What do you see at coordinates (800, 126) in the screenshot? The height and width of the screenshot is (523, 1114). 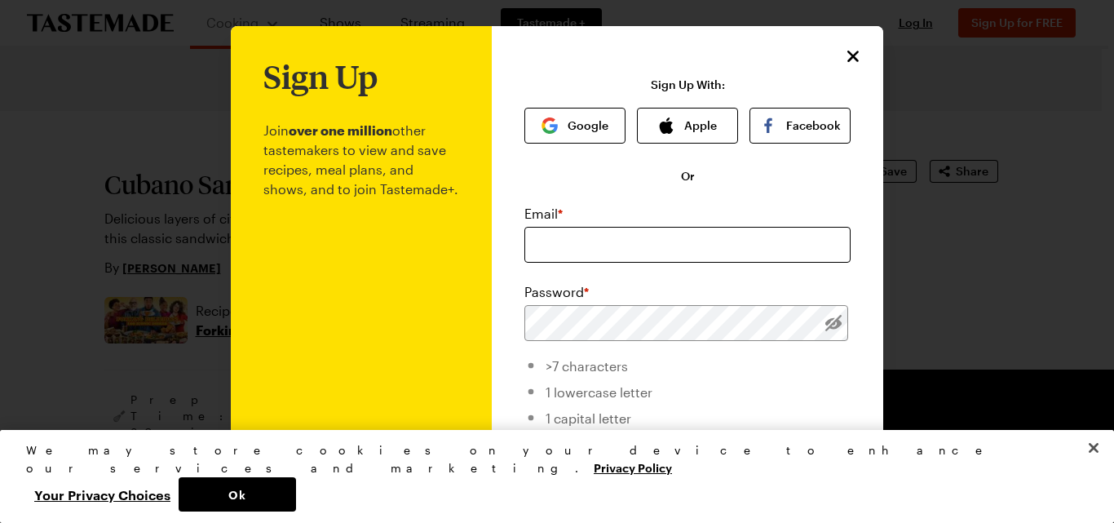 I see `button: Facebook` at bounding box center [800, 126].